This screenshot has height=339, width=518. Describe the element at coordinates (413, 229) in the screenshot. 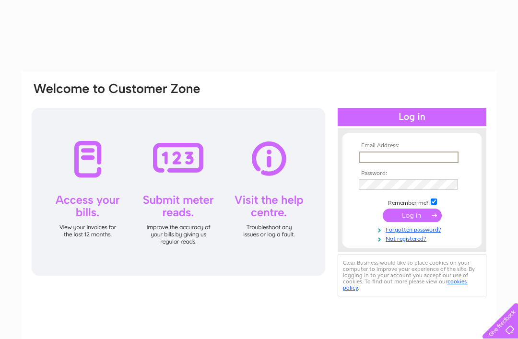

I see `a: Forgotten password?` at that location.